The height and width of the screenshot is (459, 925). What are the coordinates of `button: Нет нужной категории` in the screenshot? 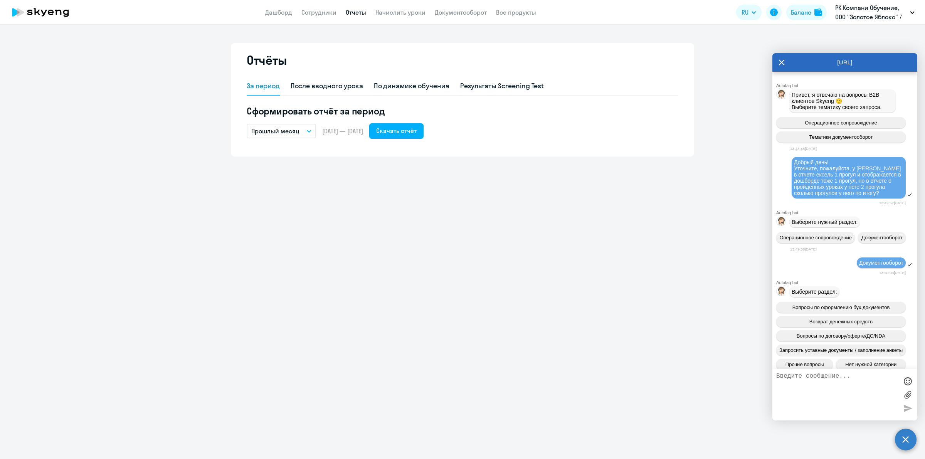 It's located at (871, 364).